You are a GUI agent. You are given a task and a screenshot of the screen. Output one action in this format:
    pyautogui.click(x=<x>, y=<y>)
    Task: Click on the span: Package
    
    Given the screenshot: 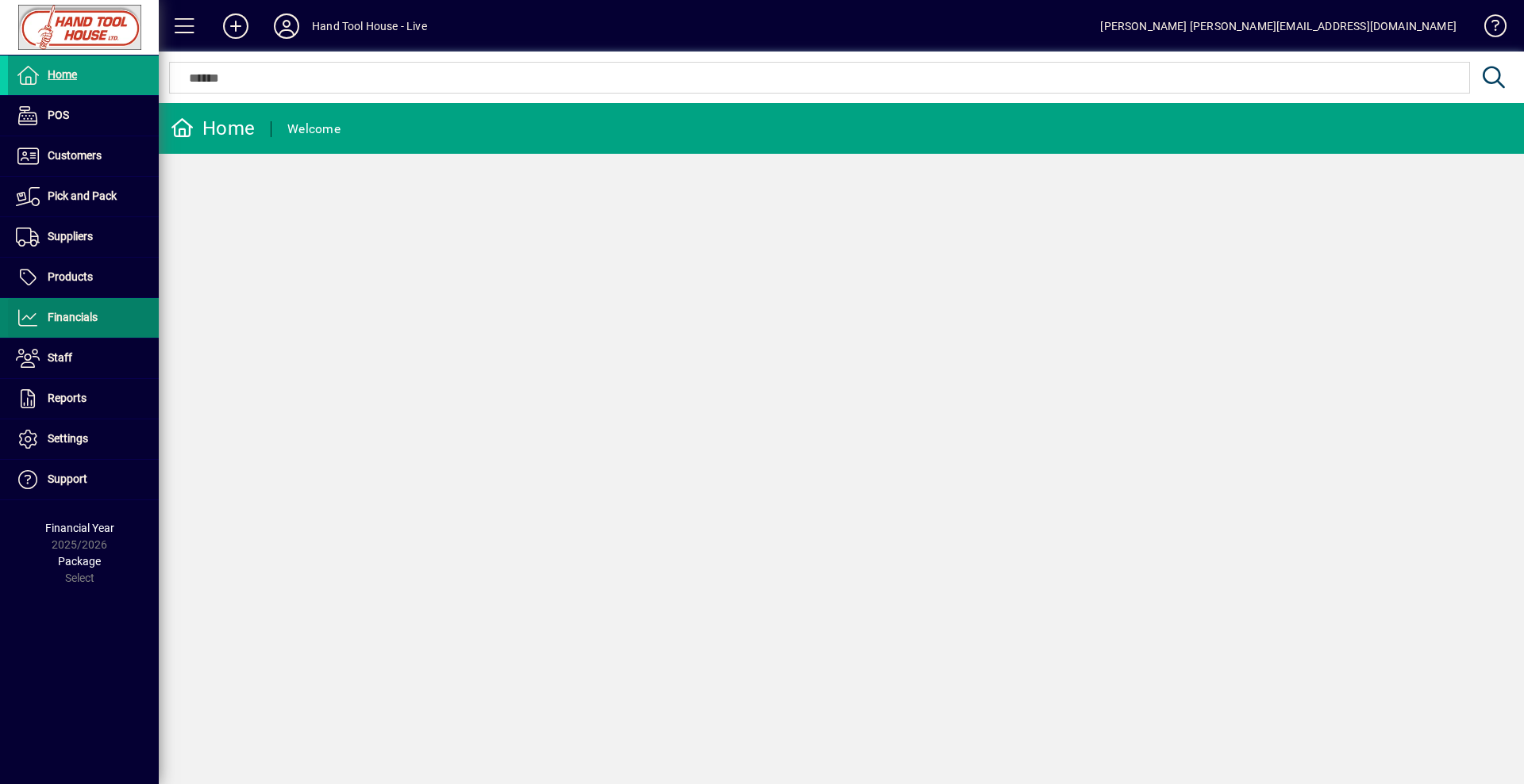 What is the action you would take?
    pyautogui.click(x=79, y=561)
    